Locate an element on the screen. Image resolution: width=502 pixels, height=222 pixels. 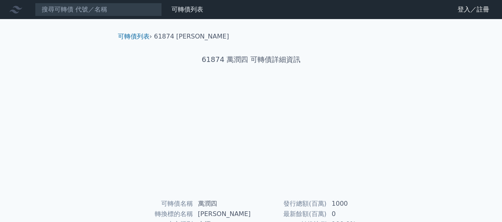
td: 1000 is located at coordinates (354, 204).